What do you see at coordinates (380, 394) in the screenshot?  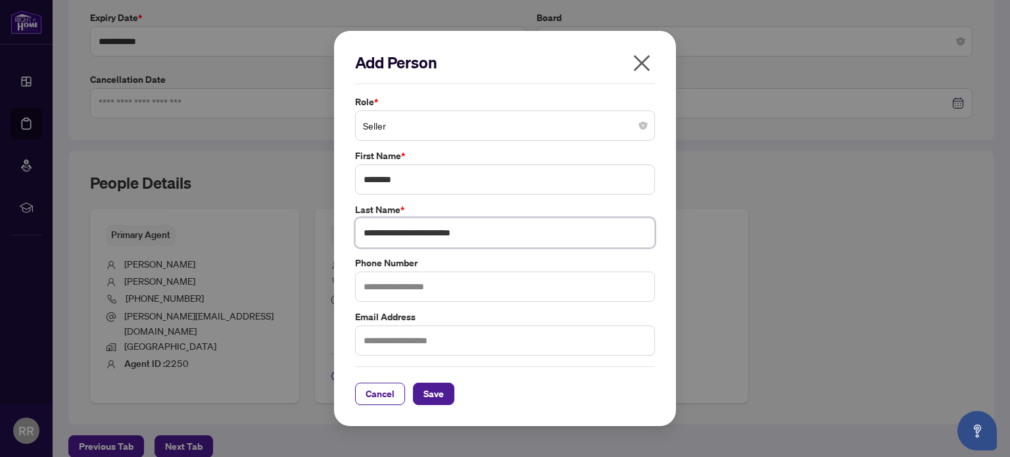 I see `span: Cancel` at bounding box center [380, 394].